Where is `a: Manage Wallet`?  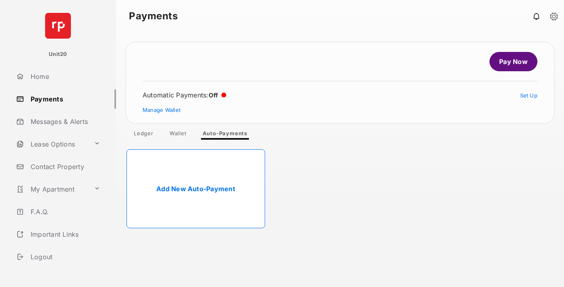
a: Manage Wallet is located at coordinates (161, 110).